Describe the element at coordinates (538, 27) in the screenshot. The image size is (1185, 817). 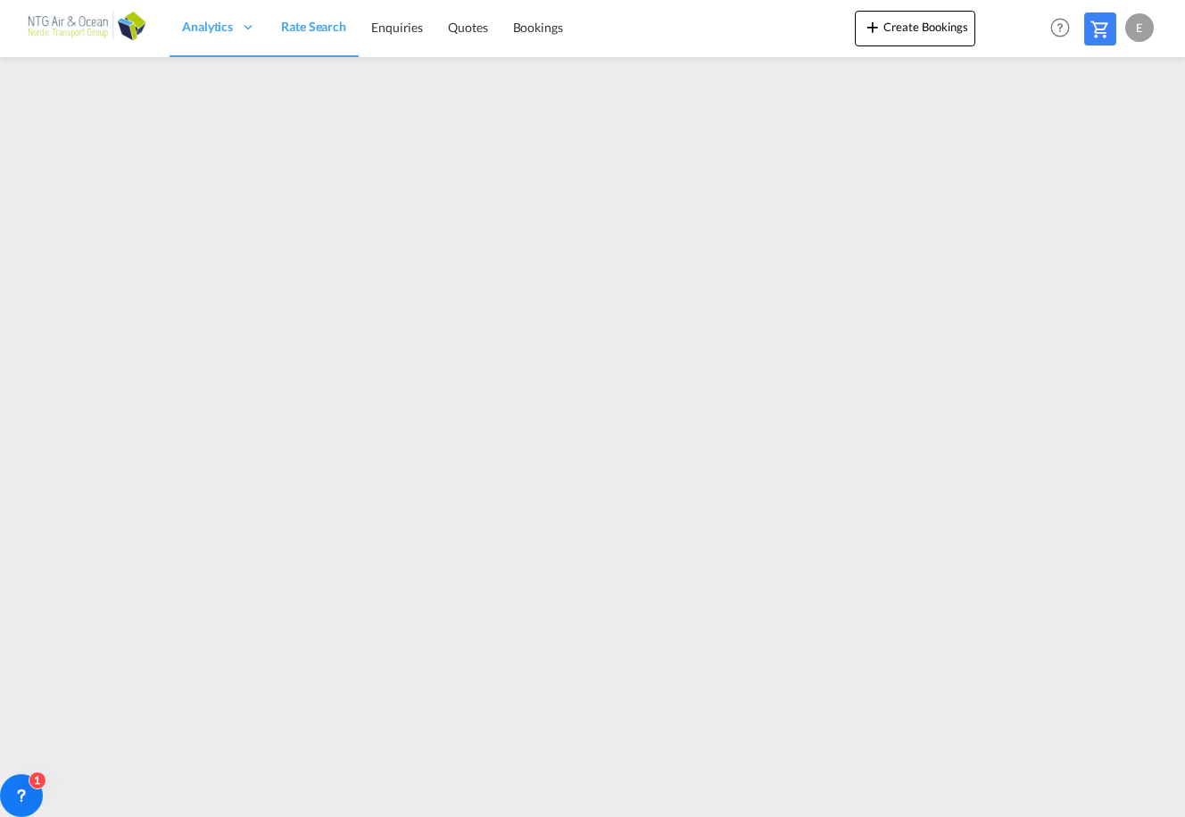
I see `span: Bookings` at that location.